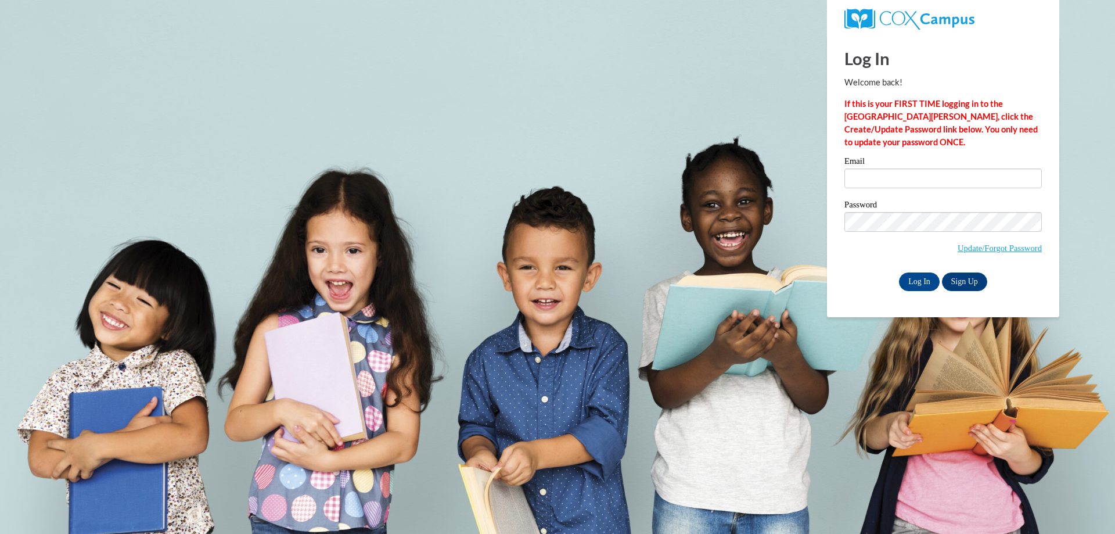 The width and height of the screenshot is (1115, 534). I want to click on h1: Log In, so click(943, 58).